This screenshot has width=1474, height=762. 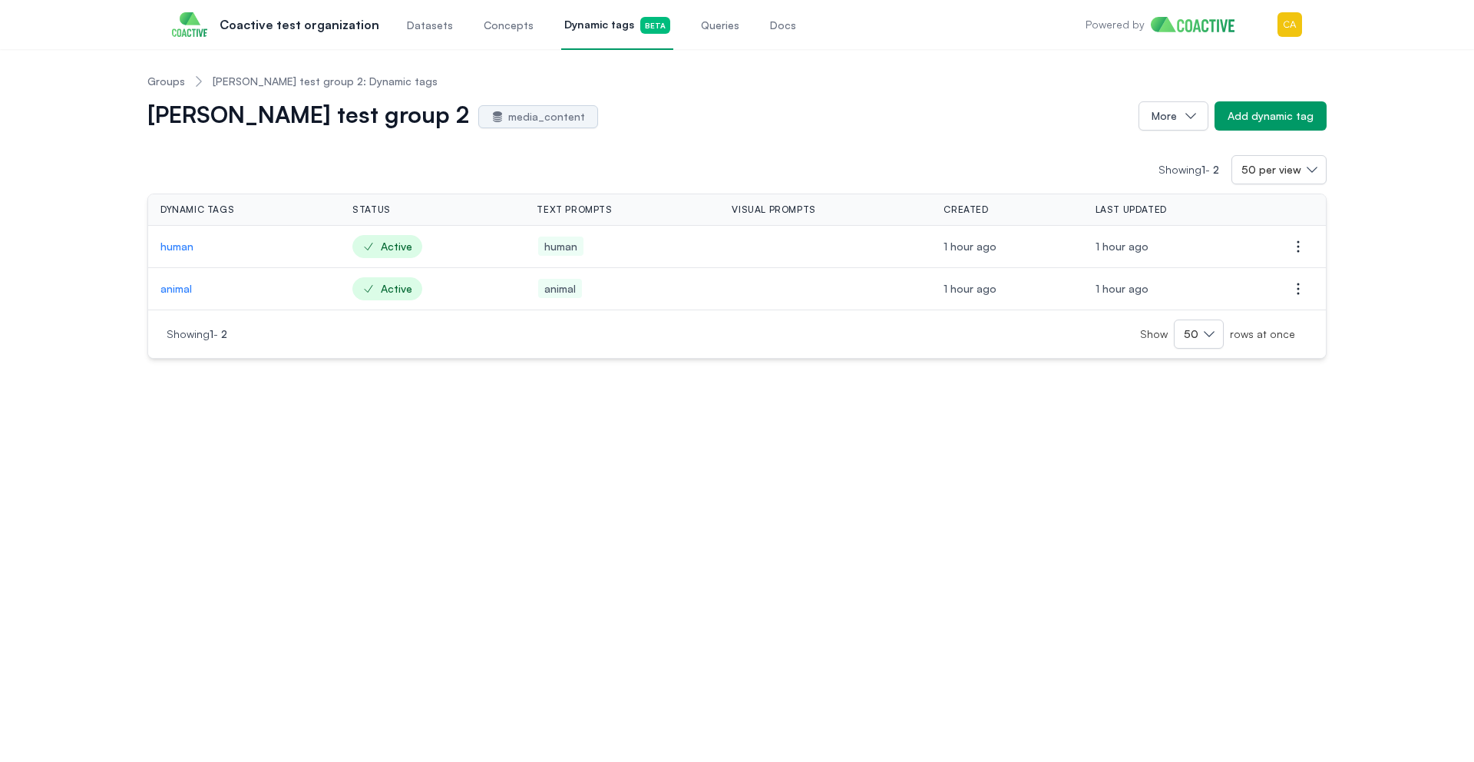 What do you see at coordinates (1115, 25) in the screenshot?
I see `p: Powered by` at bounding box center [1115, 25].